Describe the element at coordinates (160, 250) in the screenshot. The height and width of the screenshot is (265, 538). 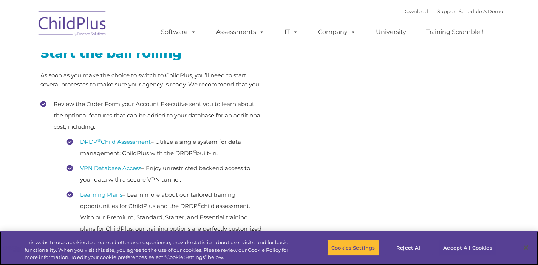
I see `div: This website uses cookies to create a better user experience, provide statistics about user visit...` at that location.